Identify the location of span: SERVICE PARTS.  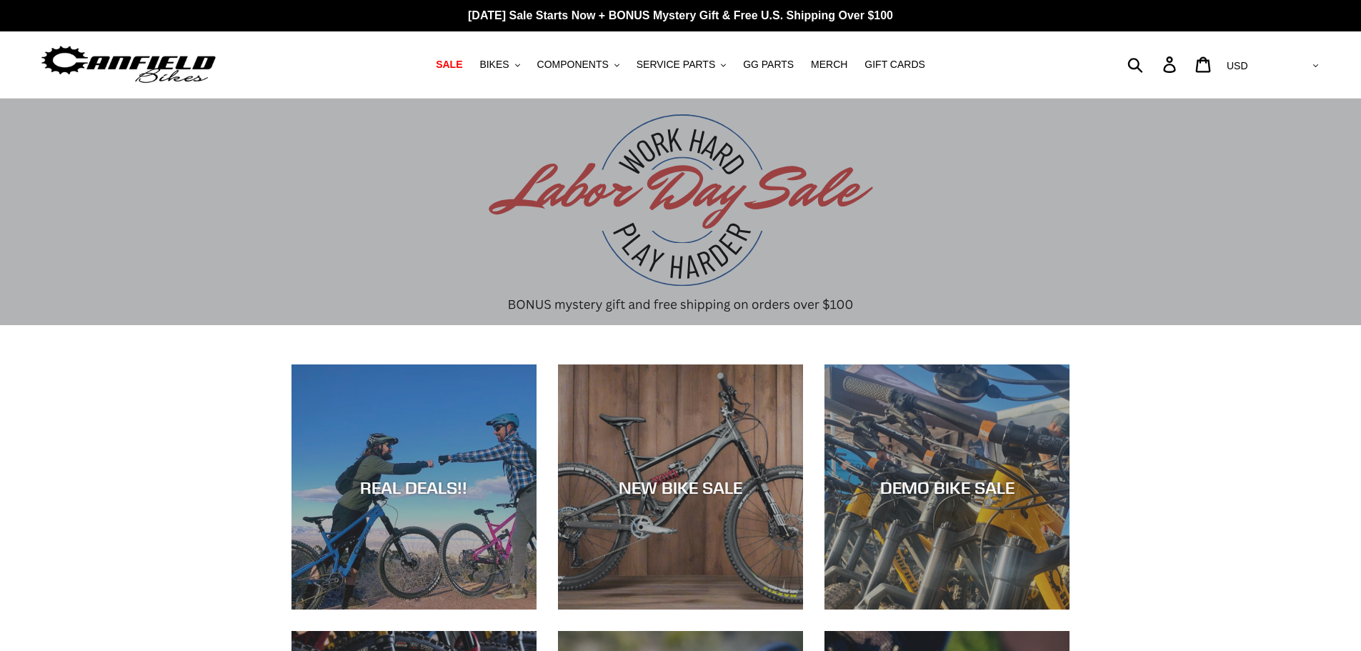
(676, 64).